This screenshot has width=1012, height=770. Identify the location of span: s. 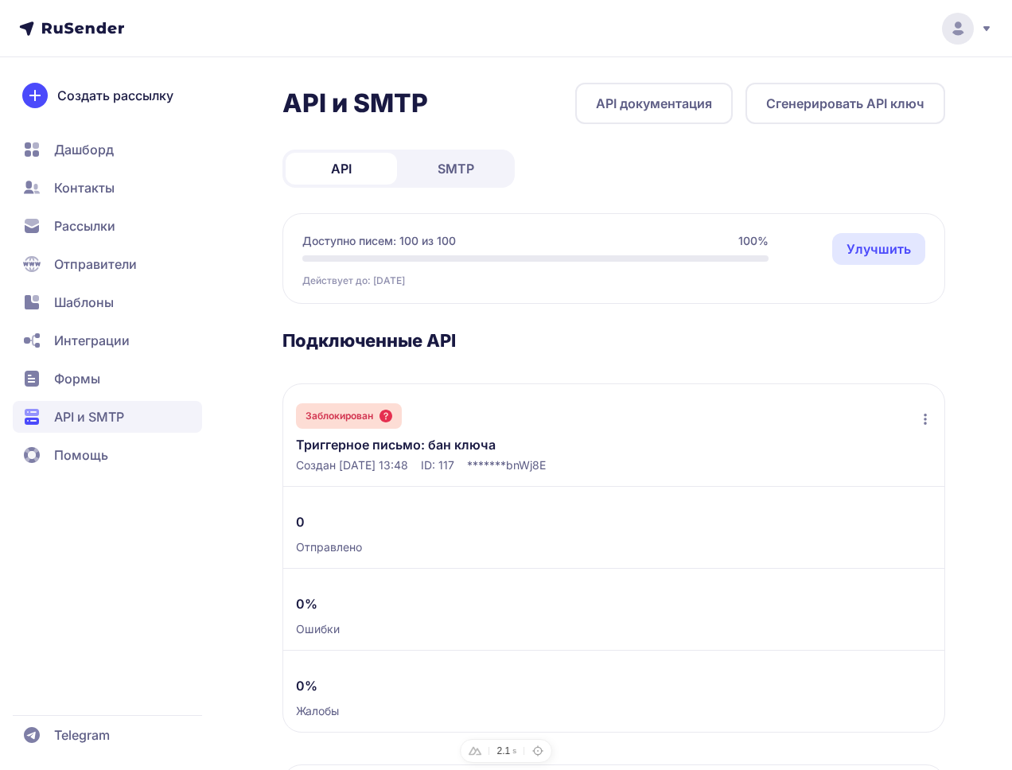
(514, 751).